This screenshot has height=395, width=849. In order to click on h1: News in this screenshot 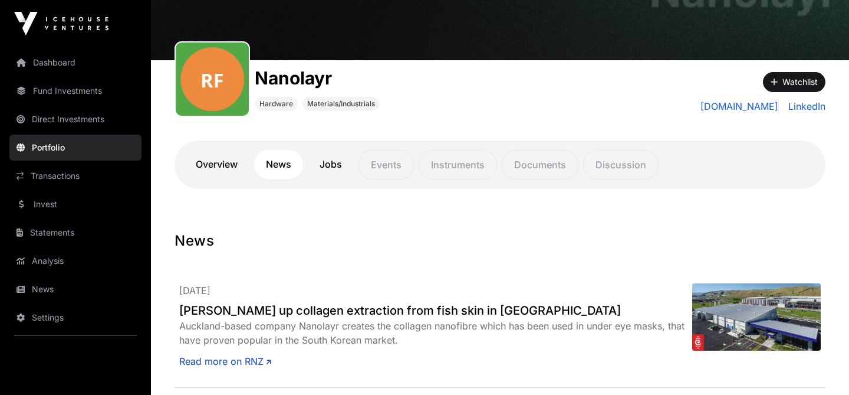, I will do `click(500, 241)`.